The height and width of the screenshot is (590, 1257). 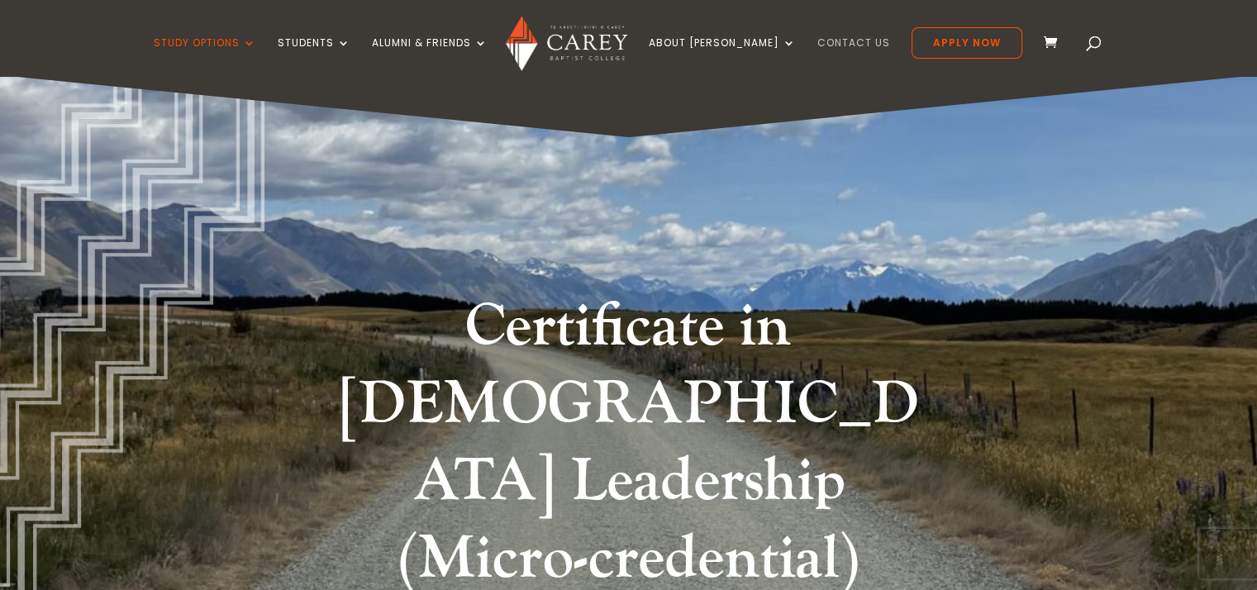 What do you see at coordinates (853, 56) in the screenshot?
I see `a: Contact Us` at bounding box center [853, 56].